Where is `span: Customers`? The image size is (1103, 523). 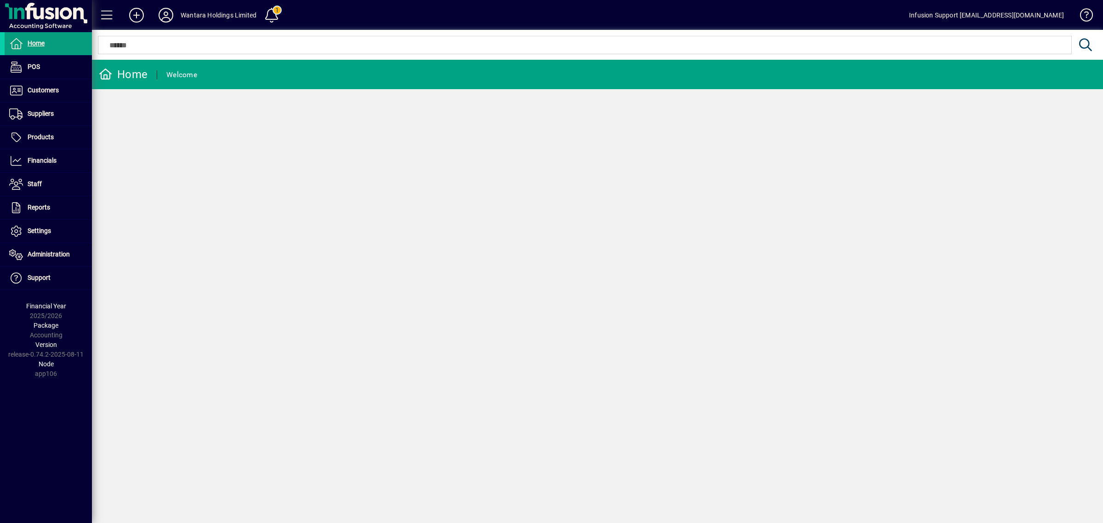
span: Customers is located at coordinates (43, 90).